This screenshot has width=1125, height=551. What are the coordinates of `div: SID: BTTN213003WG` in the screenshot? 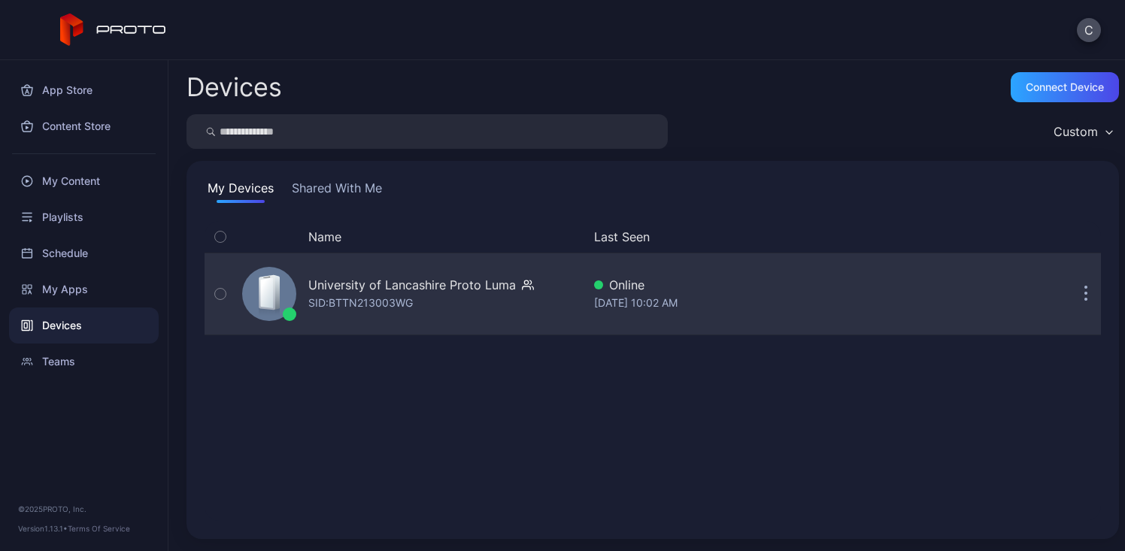 It's located at (360, 303).